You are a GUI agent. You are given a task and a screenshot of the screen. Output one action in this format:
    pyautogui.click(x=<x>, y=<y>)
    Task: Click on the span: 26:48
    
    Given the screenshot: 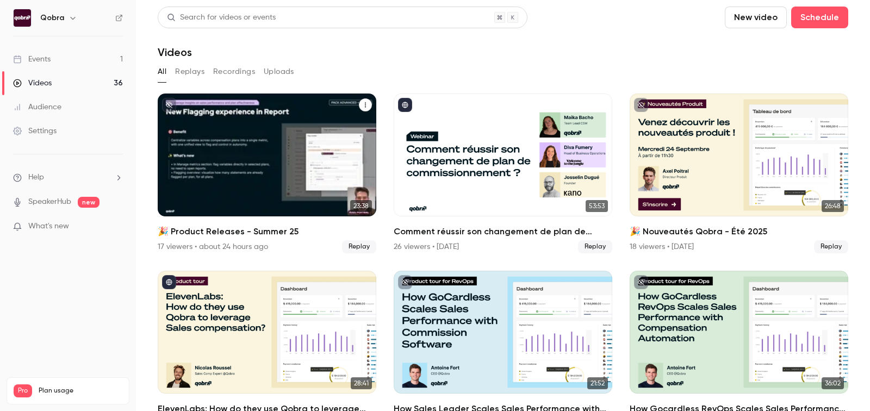 What is the action you would take?
    pyautogui.click(x=833, y=206)
    